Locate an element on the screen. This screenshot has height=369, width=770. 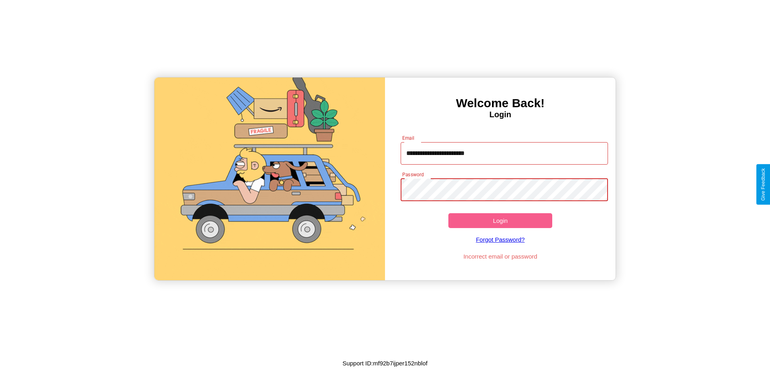
button: Login is located at coordinates (500, 220).